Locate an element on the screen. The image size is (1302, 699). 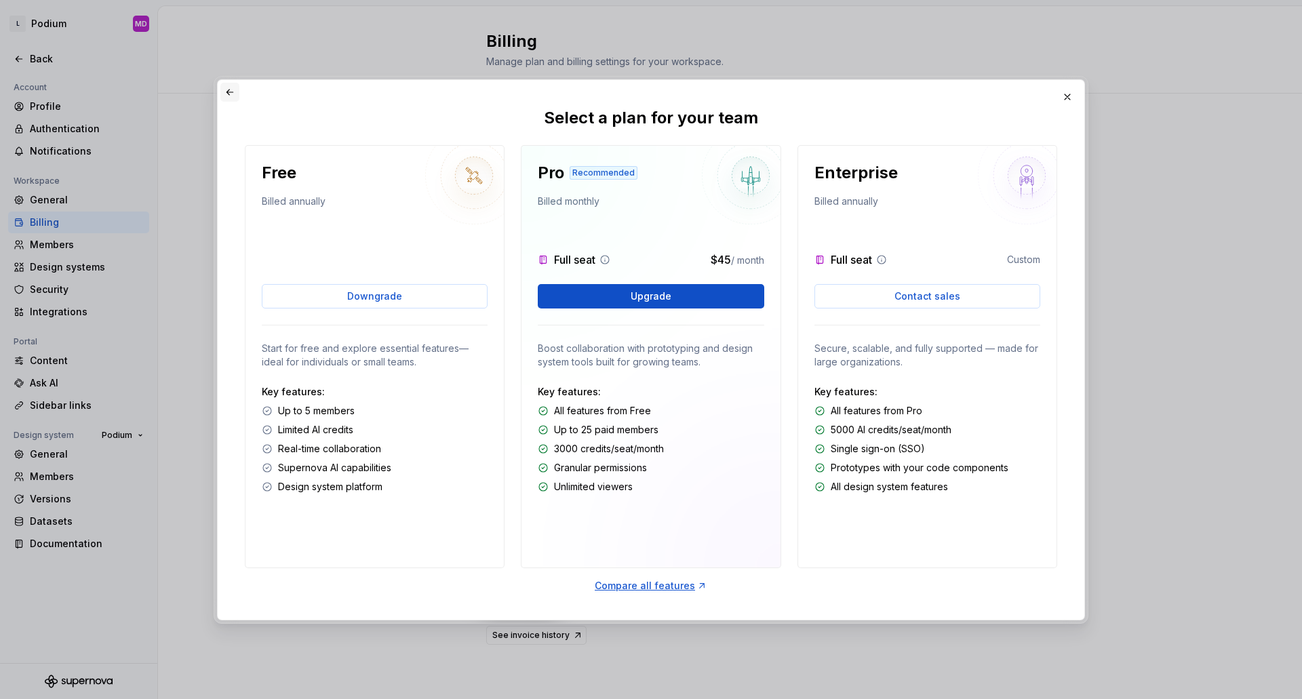
p: Start for free and explore essential features—ideal for individuals or small teams. is located at coordinates (374, 355).